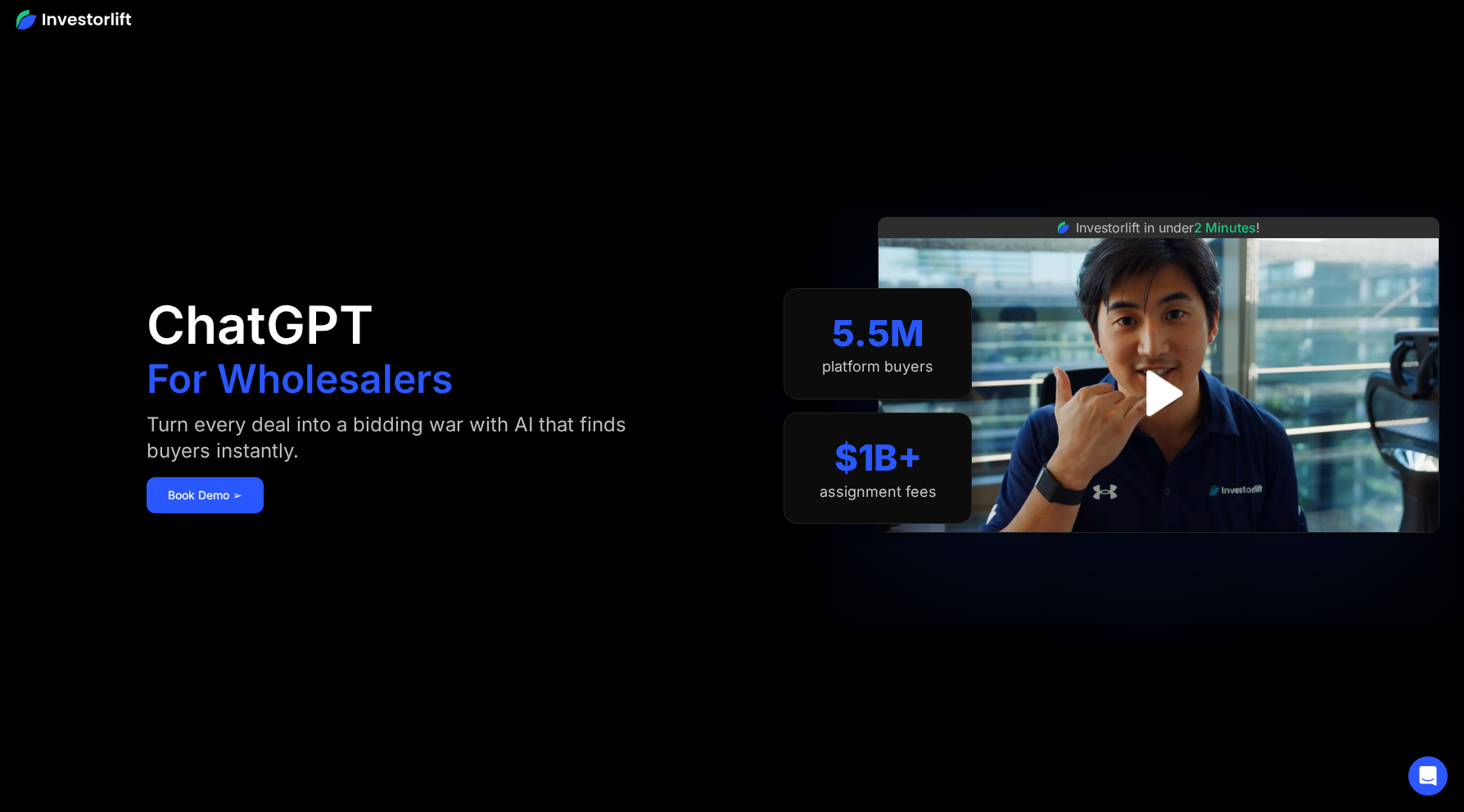  I want to click on a: open lightbox, so click(1158, 393).